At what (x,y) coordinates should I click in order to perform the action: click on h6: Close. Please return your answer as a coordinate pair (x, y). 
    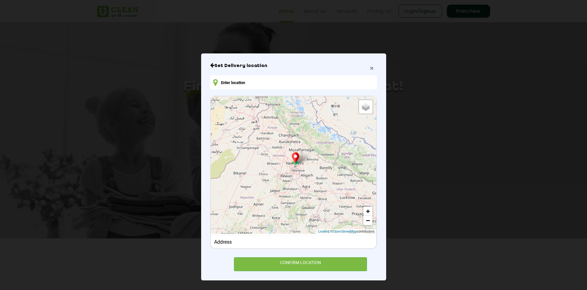
    Looking at the image, I should click on (293, 66).